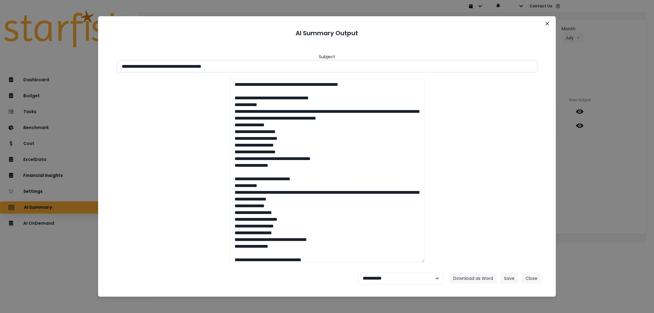  I want to click on header: Subject, so click(327, 57).